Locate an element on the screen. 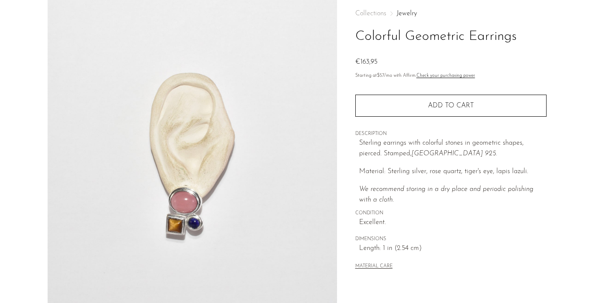  p: Sterling earrings with colorful stones in geometric shapes, pierced. Stamped, is located at coordinates (453, 149).